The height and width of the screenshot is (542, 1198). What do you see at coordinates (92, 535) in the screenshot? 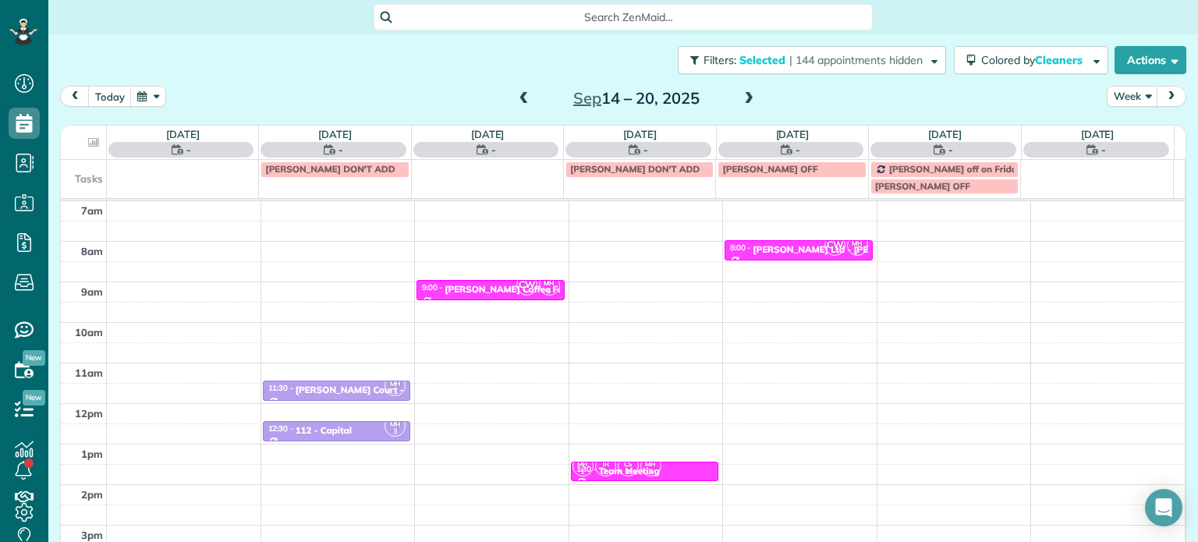
I see `span: 3pm` at bounding box center [92, 535].